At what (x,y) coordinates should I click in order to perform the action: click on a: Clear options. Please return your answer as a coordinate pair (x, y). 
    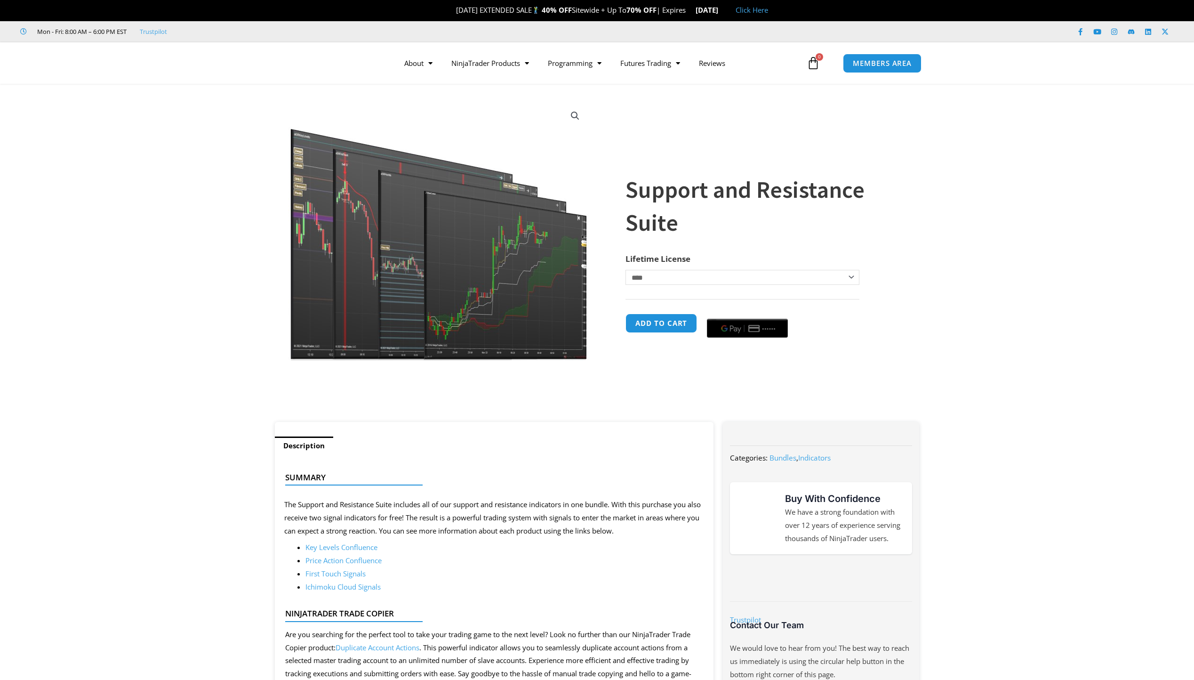
    Looking at the image, I should click on (633, 293).